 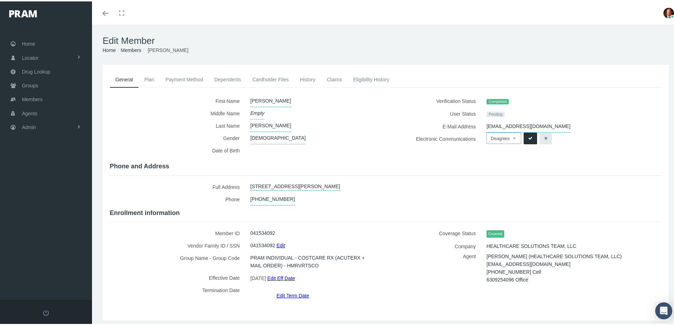 What do you see at coordinates (436, 265) in the screenshot?
I see `label: Agent` at bounding box center [436, 265].